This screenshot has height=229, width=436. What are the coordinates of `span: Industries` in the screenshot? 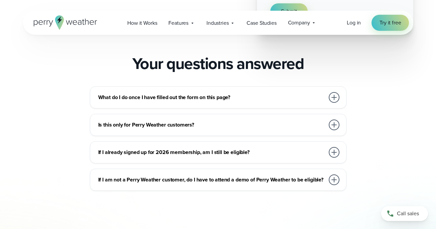 It's located at (218, 23).